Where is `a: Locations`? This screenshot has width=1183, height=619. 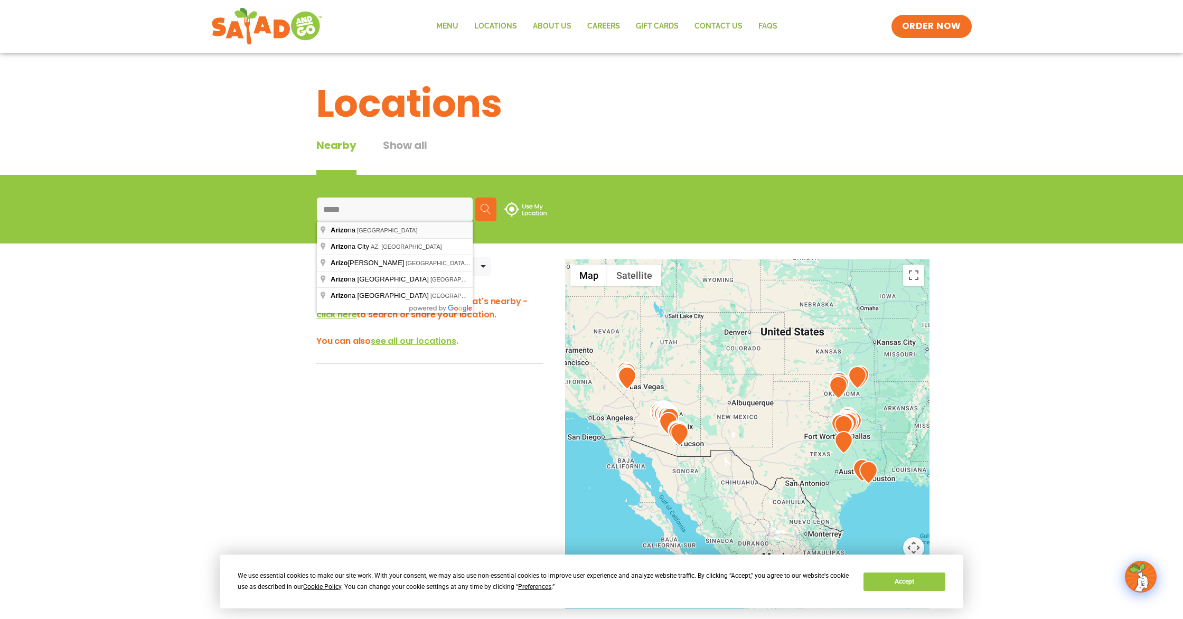 a: Locations is located at coordinates (496, 26).